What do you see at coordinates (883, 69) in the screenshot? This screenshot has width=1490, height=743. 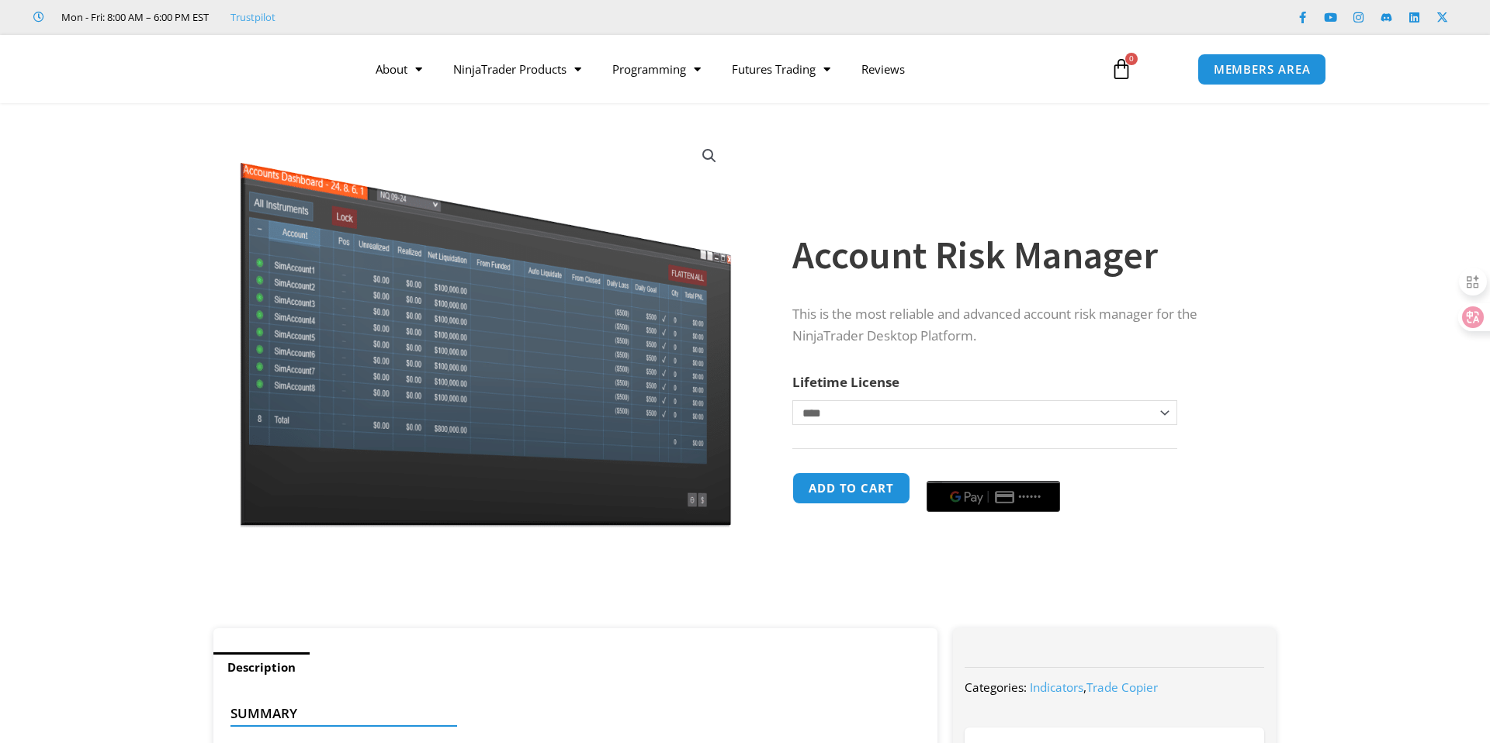 I see `a: Reviews` at bounding box center [883, 69].